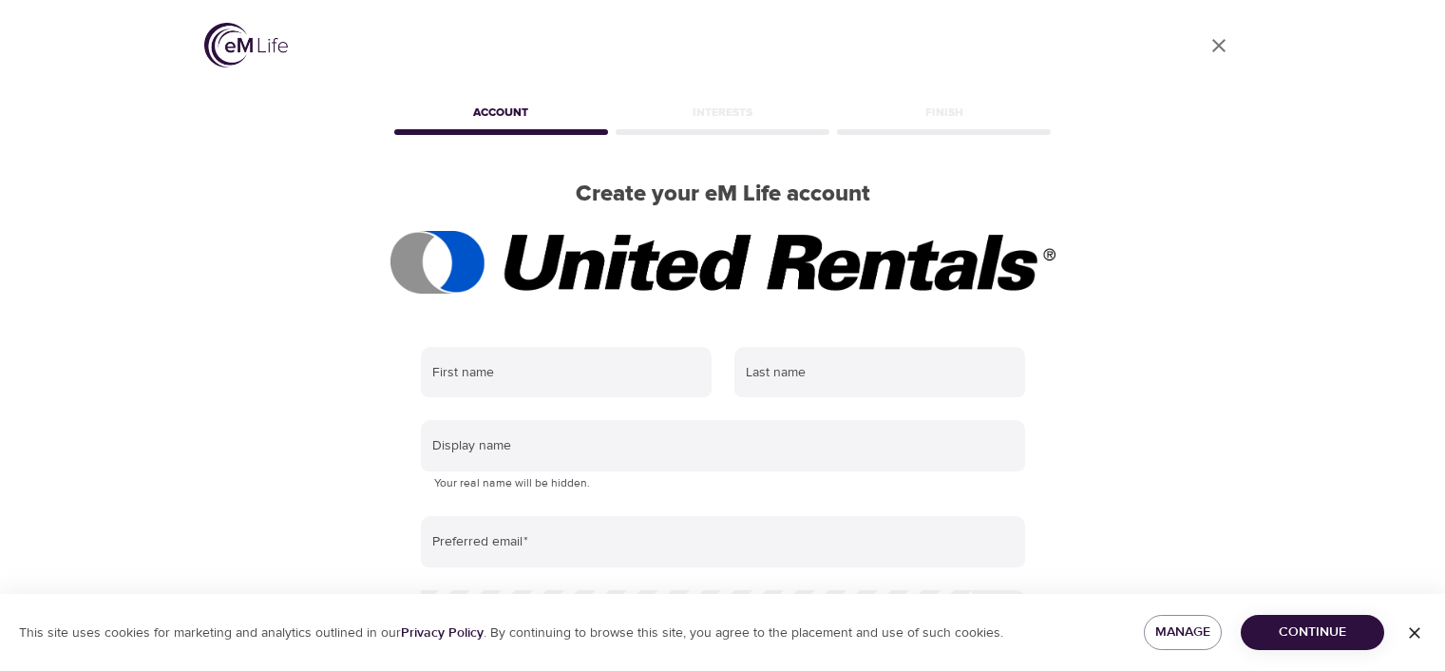 The width and height of the screenshot is (1445, 671). I want to click on button: Continue, so click(1312, 632).